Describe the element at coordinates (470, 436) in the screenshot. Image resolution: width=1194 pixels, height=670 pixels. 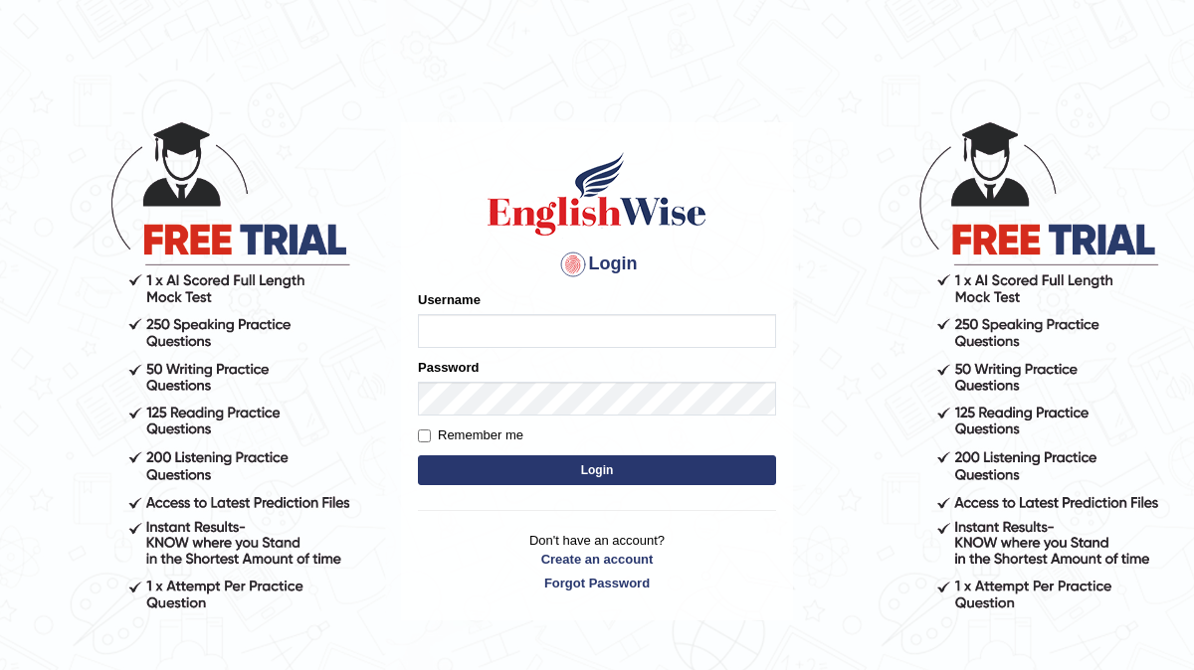
I see `label: Remember me` at that location.